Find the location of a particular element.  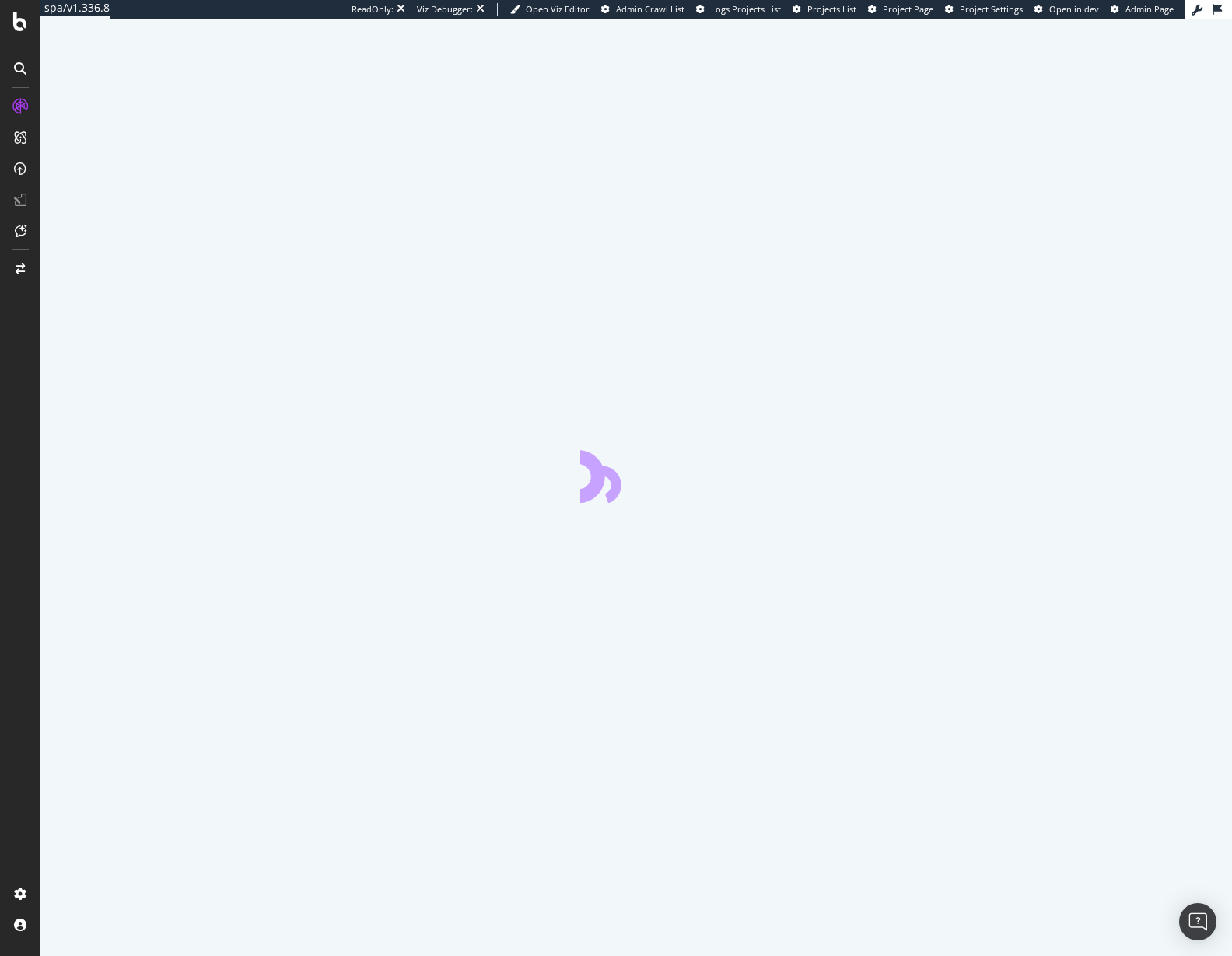

span: Logs Projects List is located at coordinates (746, 8).